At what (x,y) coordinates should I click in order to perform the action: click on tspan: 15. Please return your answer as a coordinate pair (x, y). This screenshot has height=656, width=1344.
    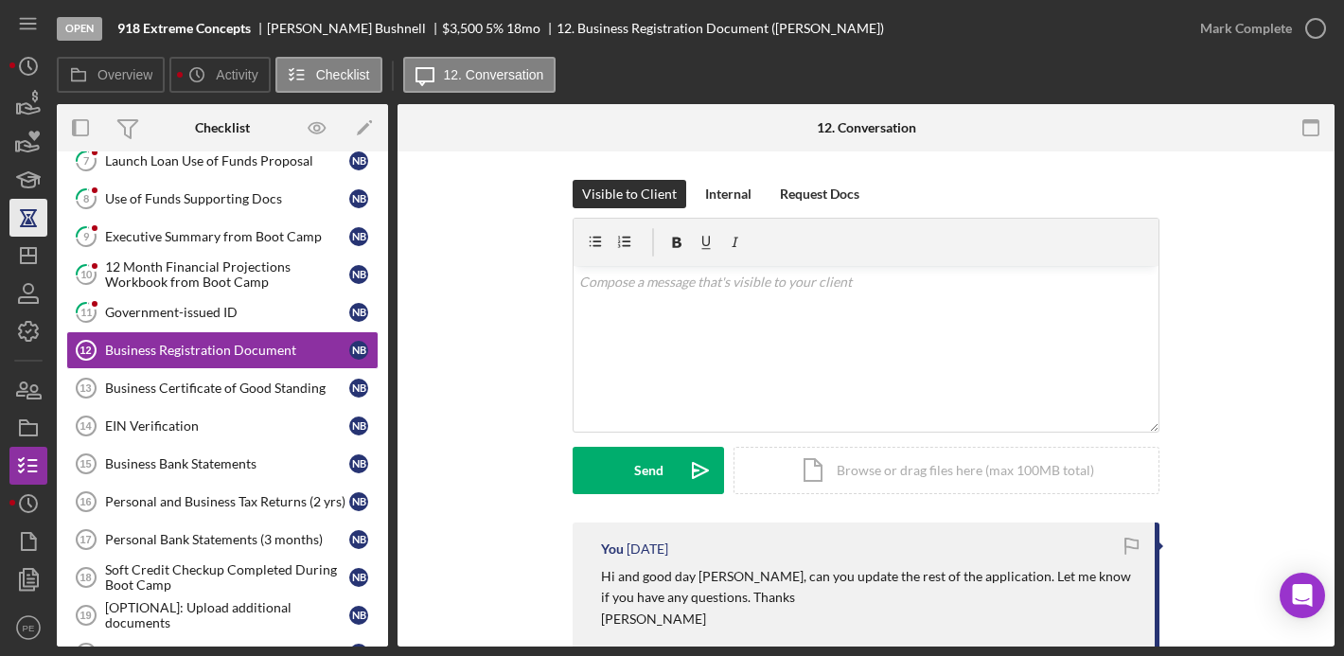
    Looking at the image, I should click on (85, 464).